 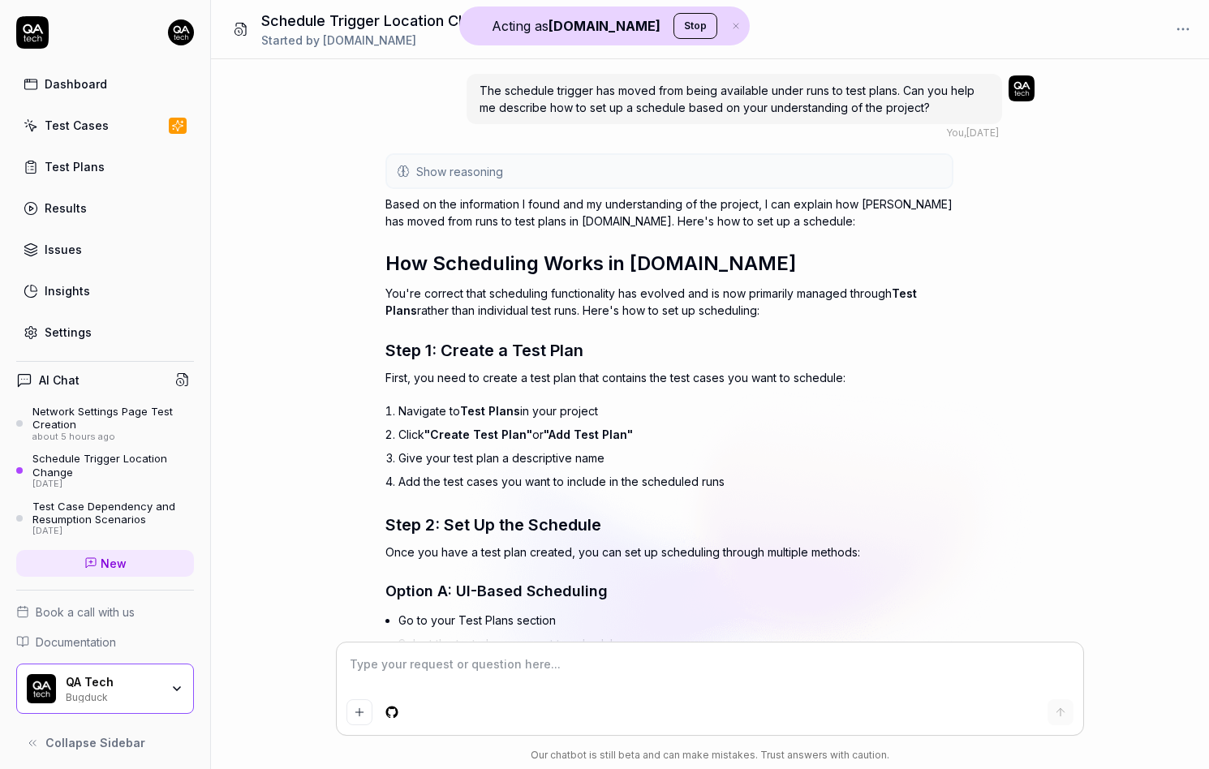 I want to click on span: Collapse Sidebar, so click(x=95, y=742).